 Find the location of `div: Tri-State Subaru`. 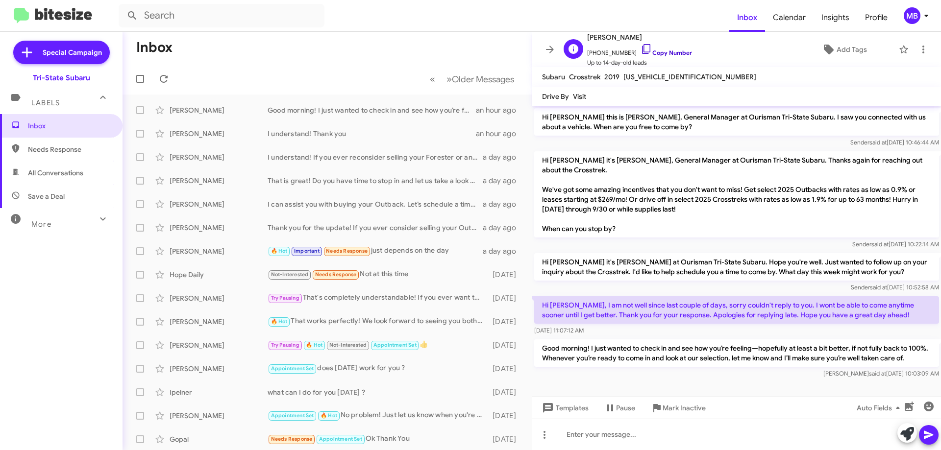

div: Tri-State Subaru is located at coordinates (61, 78).